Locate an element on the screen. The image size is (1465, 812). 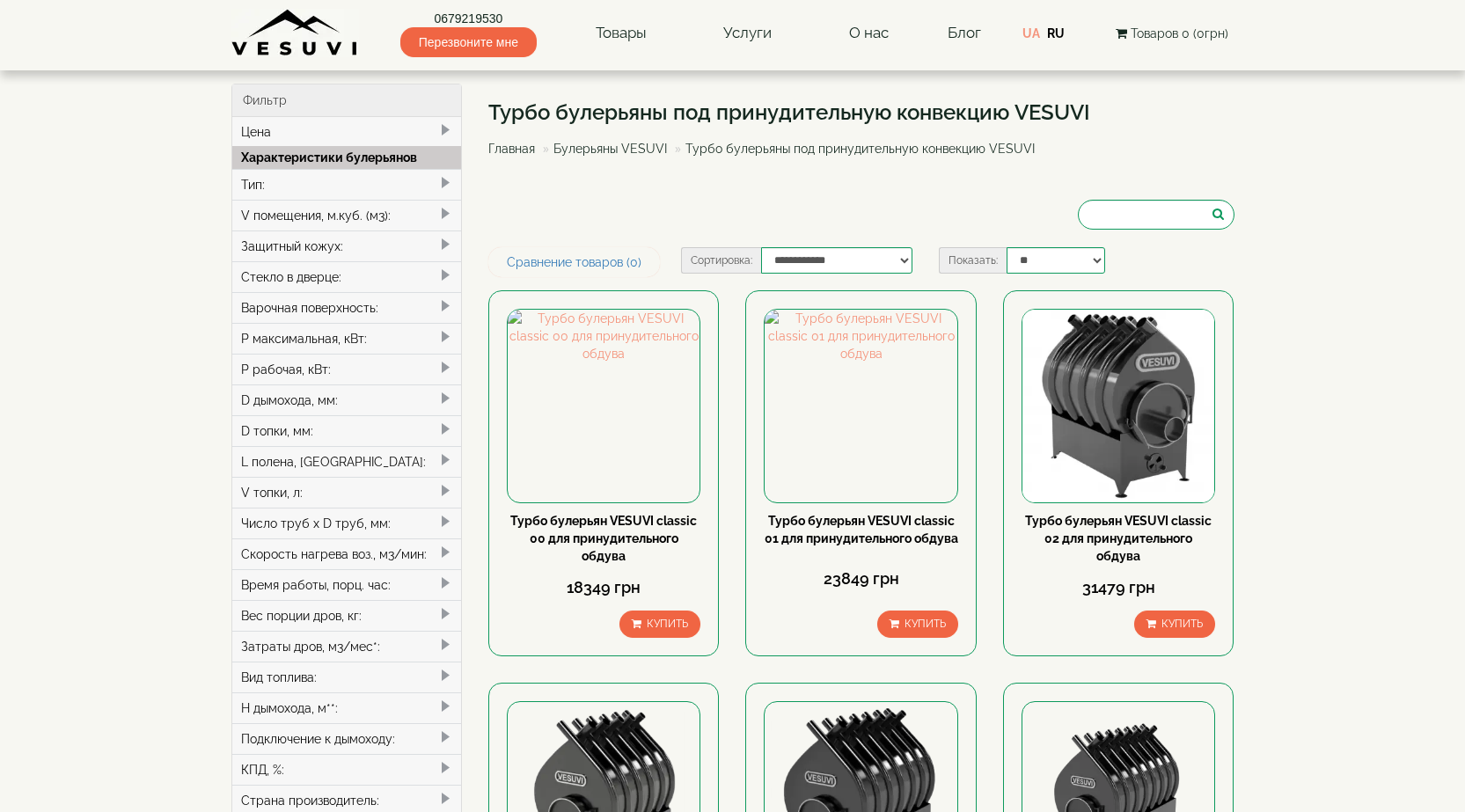
div: V топки, л: is located at coordinates (347, 492).